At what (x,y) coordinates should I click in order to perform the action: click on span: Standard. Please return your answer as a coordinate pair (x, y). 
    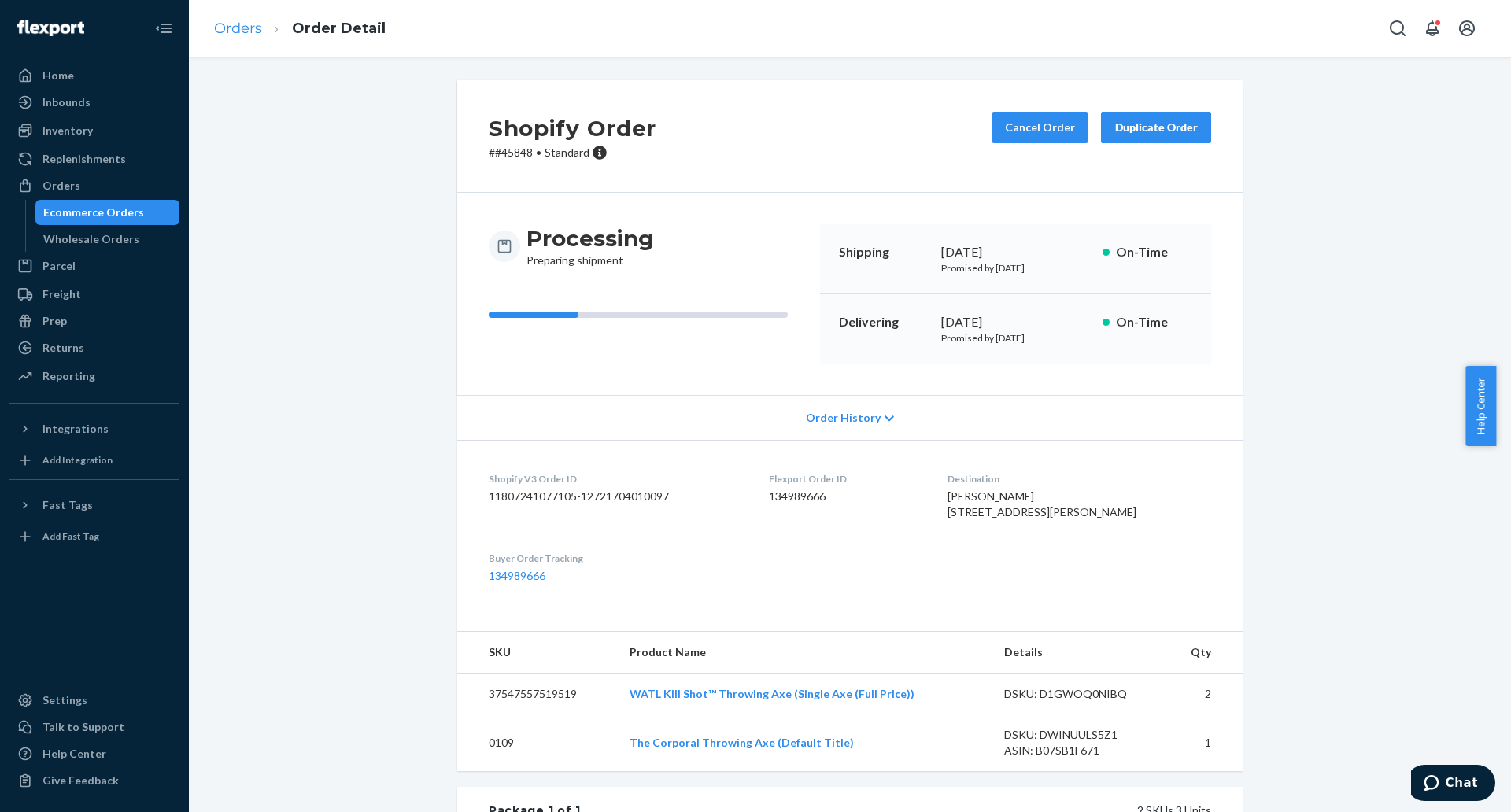
    Looking at the image, I should click on (566, 151).